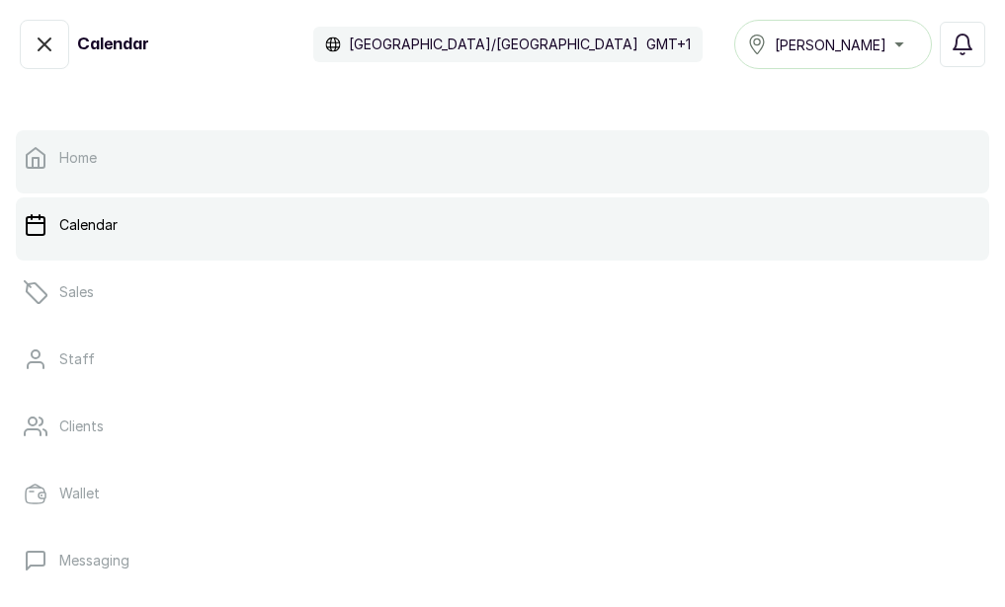 This screenshot has width=1005, height=607. What do you see at coordinates (113, 44) in the screenshot?
I see `h1: Calendar` at bounding box center [113, 44].